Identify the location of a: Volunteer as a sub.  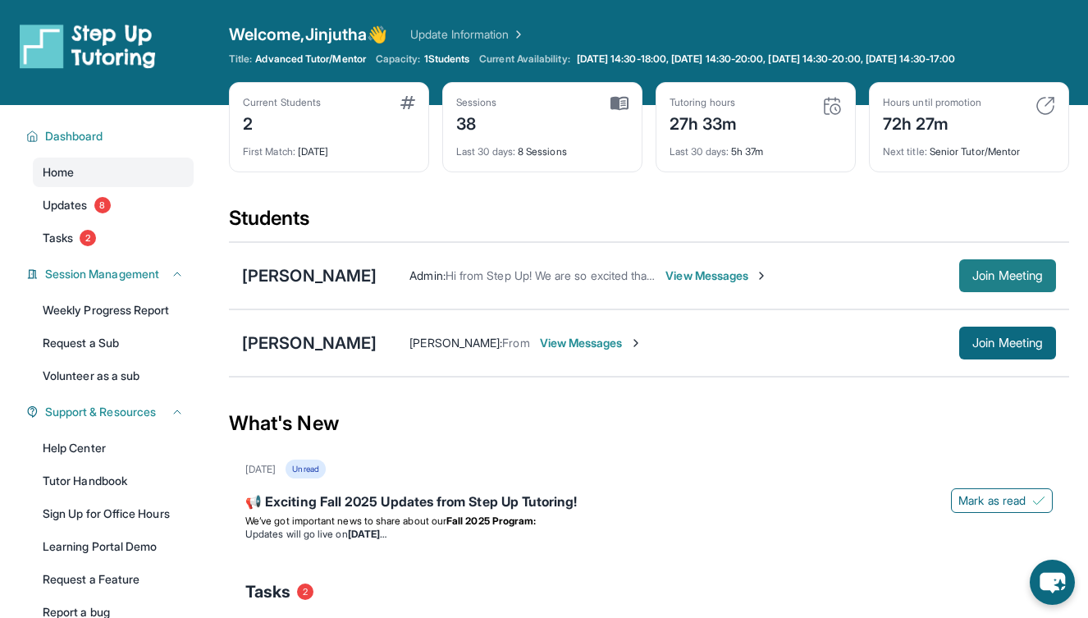
(113, 376).